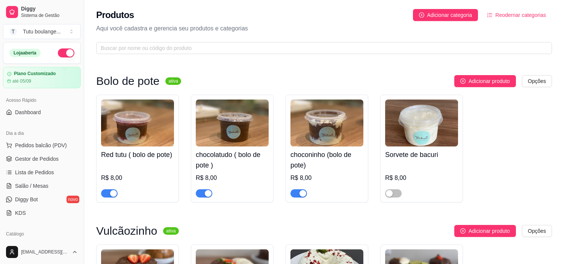 Image resolution: width=564 pixels, height=264 pixels. What do you see at coordinates (127, 231) in the screenshot?
I see `h3: Vulcãozinho` at bounding box center [127, 231].